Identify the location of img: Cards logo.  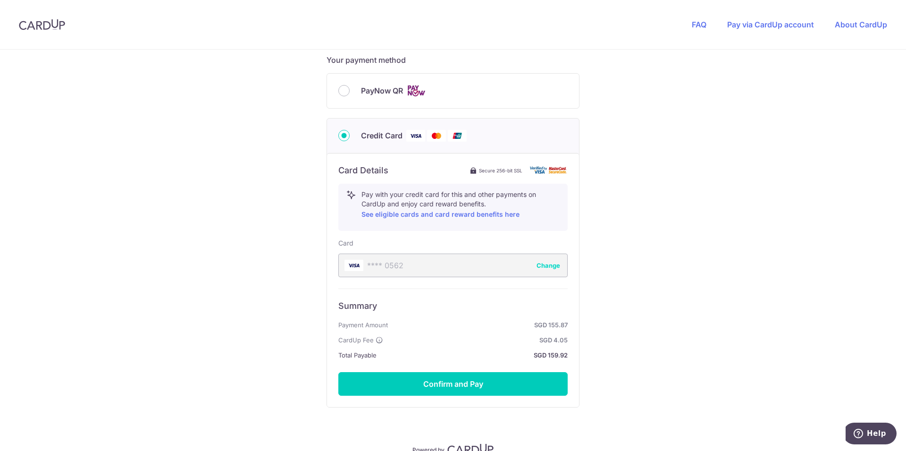
(416, 91).